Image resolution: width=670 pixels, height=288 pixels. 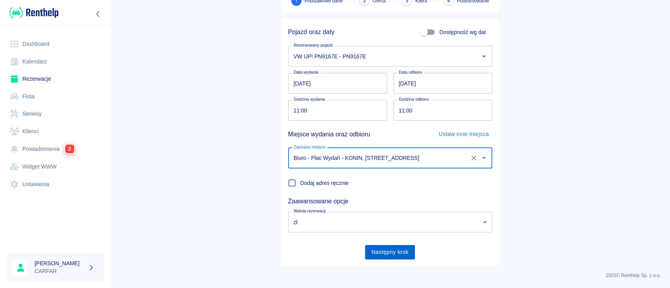 What do you see at coordinates (313, 45) in the screenshot?
I see `label: Rezerwowany pojazd` at bounding box center [313, 45].